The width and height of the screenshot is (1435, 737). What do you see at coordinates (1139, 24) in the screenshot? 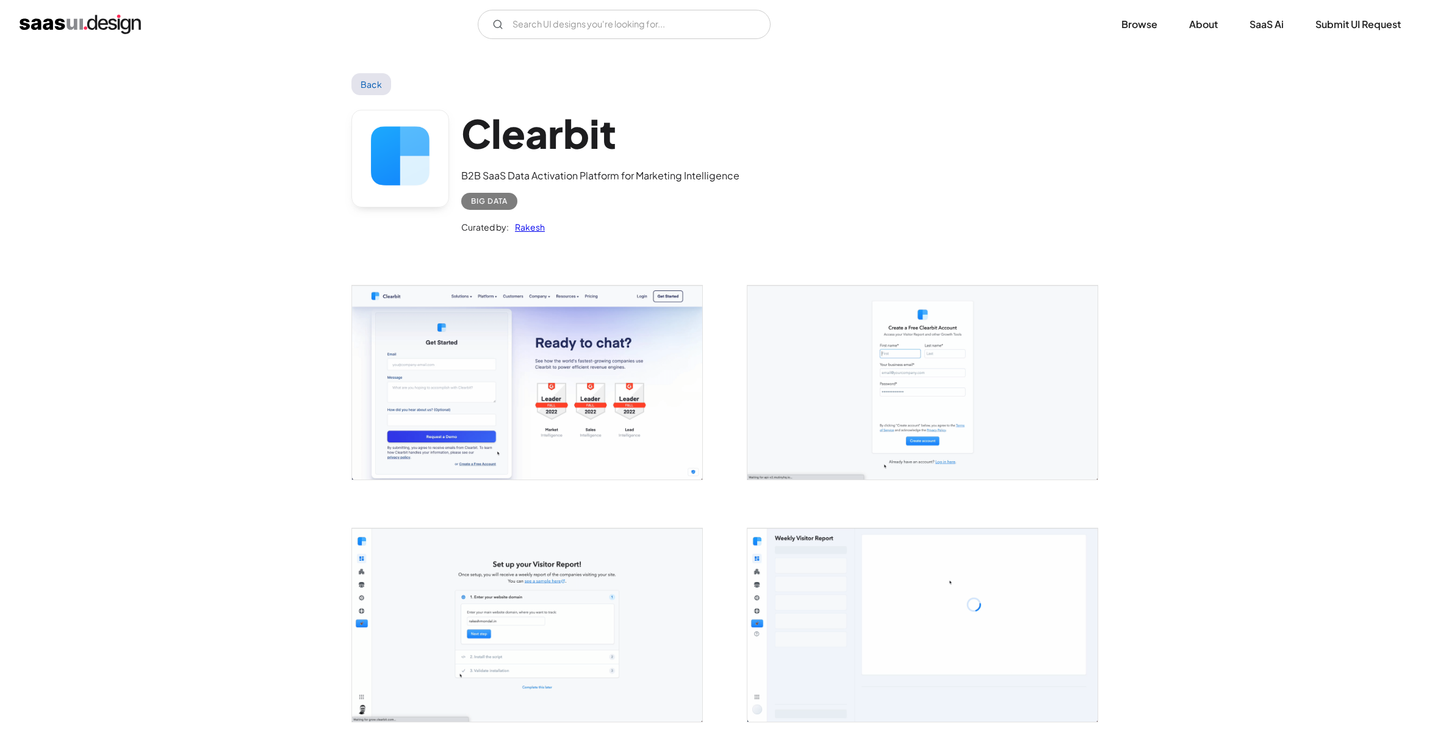
I see `a: Browse` at bounding box center [1139, 24].